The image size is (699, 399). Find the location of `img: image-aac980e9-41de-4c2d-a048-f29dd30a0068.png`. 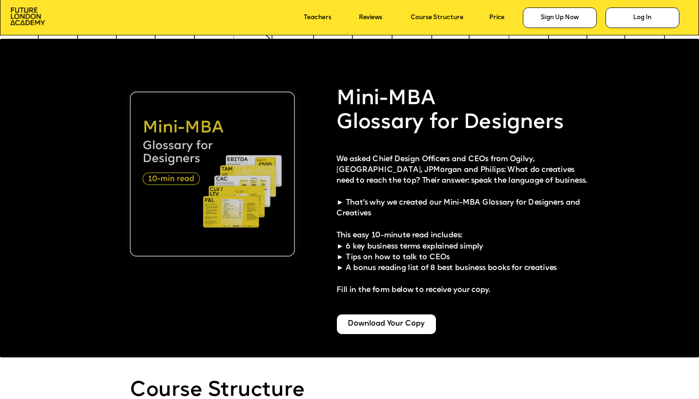

img: image-aac980e9-41de-4c2d-a048-f29dd30a0068.png is located at coordinates (28, 16).